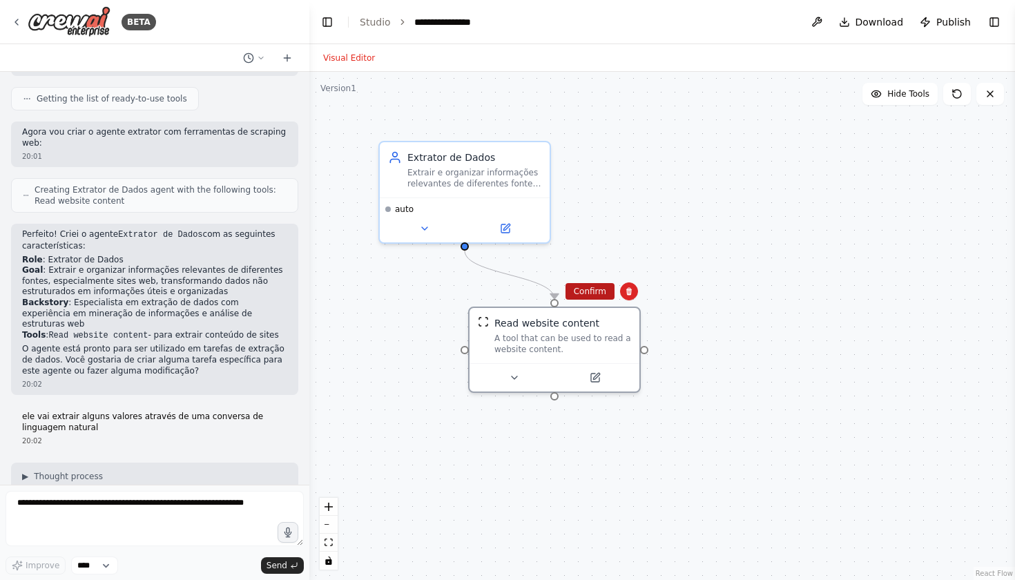 The height and width of the screenshot is (580, 1015). Describe the element at coordinates (69, 21) in the screenshot. I see `img: Logo` at that location.